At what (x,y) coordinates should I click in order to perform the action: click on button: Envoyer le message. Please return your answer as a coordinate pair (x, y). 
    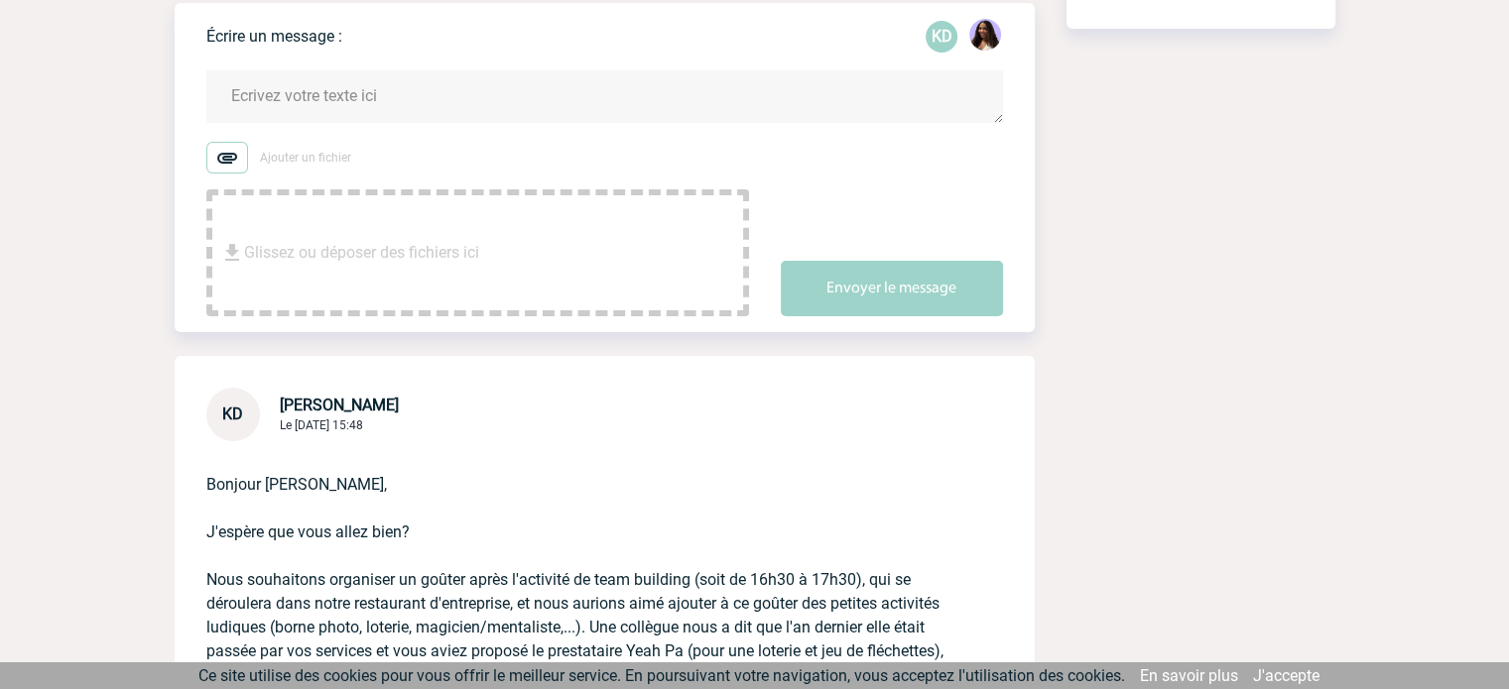
    Looking at the image, I should click on (892, 289).